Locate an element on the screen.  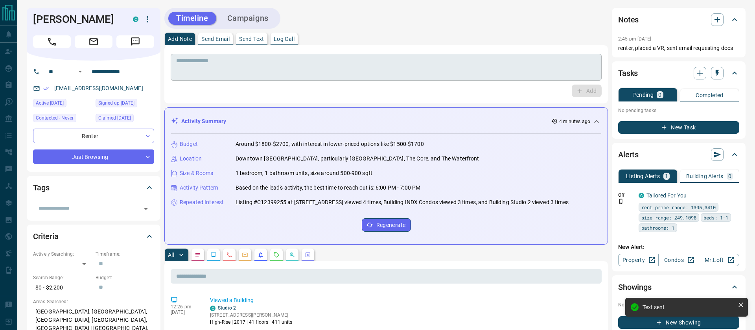
p: Around $1800-$2700, with interest in lower-priced options like $1500-$1700 is located at coordinates (329, 144).